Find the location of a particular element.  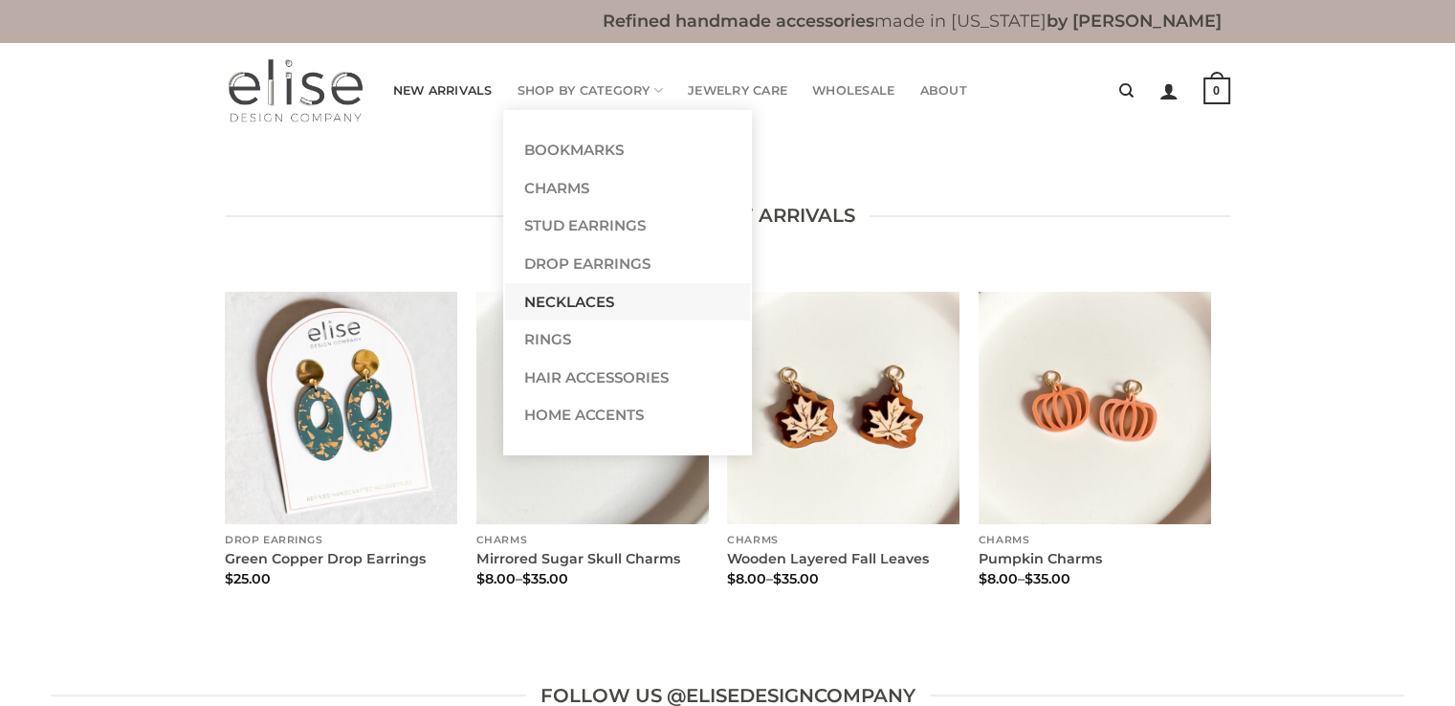

a: Home Accents is located at coordinates (628, 415).